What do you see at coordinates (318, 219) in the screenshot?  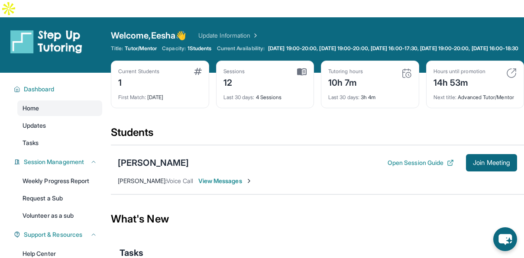 I see `div: What's New` at bounding box center [318, 219].